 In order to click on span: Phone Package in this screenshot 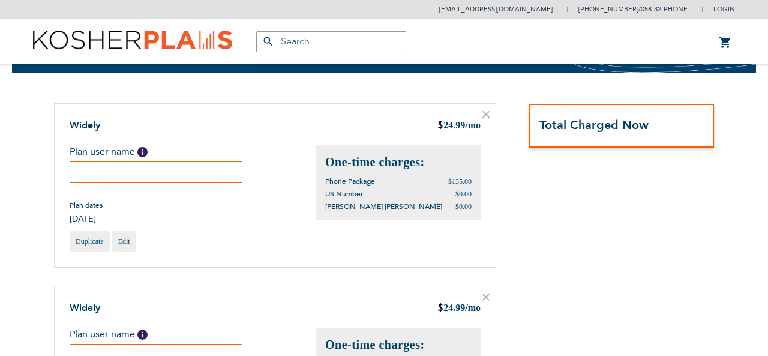, I will do `click(350, 181)`.